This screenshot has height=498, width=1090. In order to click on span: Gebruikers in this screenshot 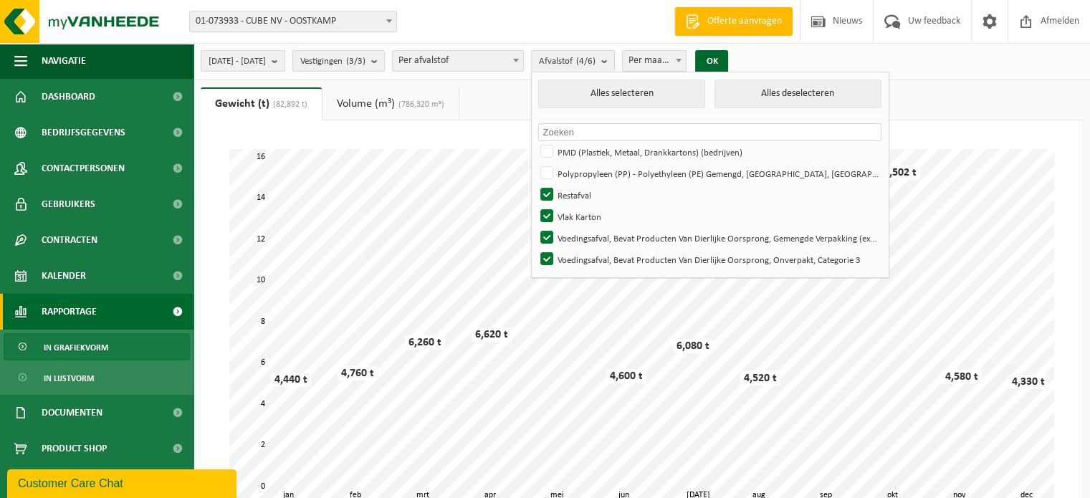, I will do `click(68, 204)`.